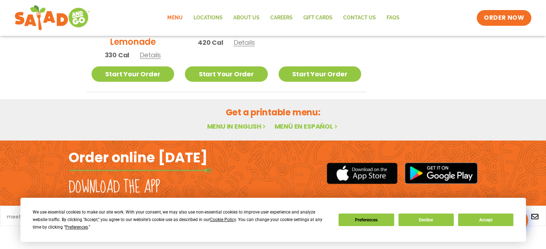  I want to click on button: Preferences, so click(366, 220).